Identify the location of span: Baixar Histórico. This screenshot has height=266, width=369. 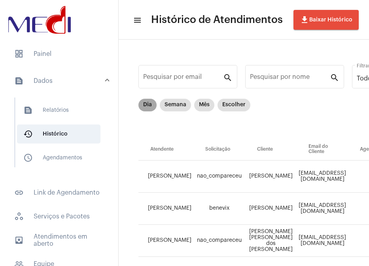
(326, 20).